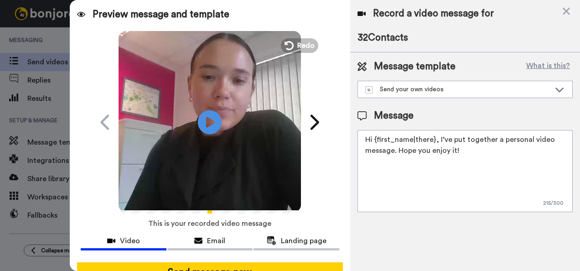  Describe the element at coordinates (458, 89) in the screenshot. I see `div: Send your own videos` at that location.